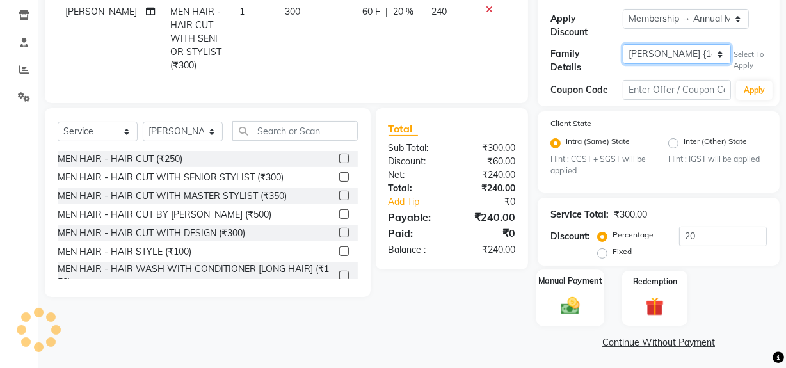  What do you see at coordinates (440, 12) in the screenshot?
I see `span: 240` at bounding box center [440, 12].